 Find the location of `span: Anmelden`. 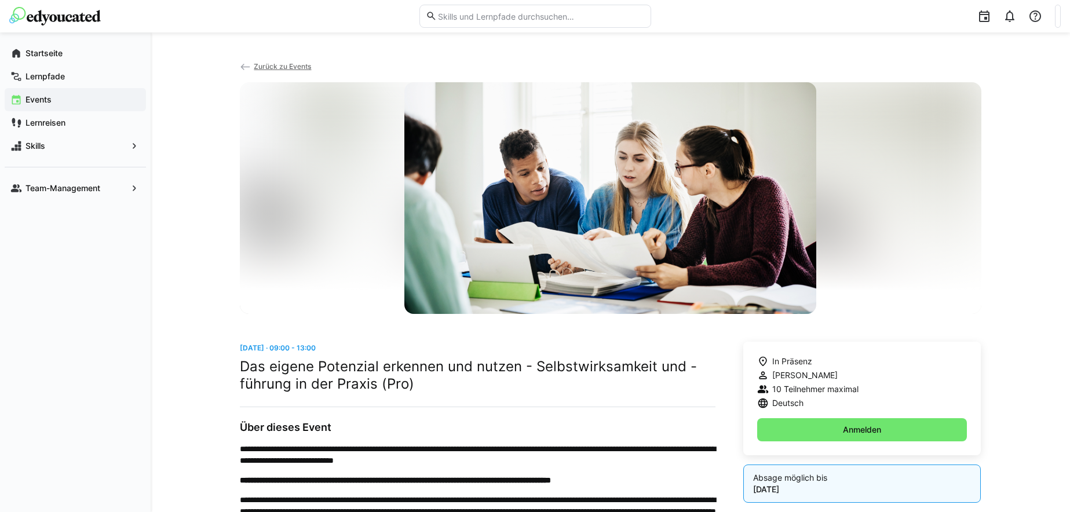

span: Anmelden is located at coordinates (862, 430).